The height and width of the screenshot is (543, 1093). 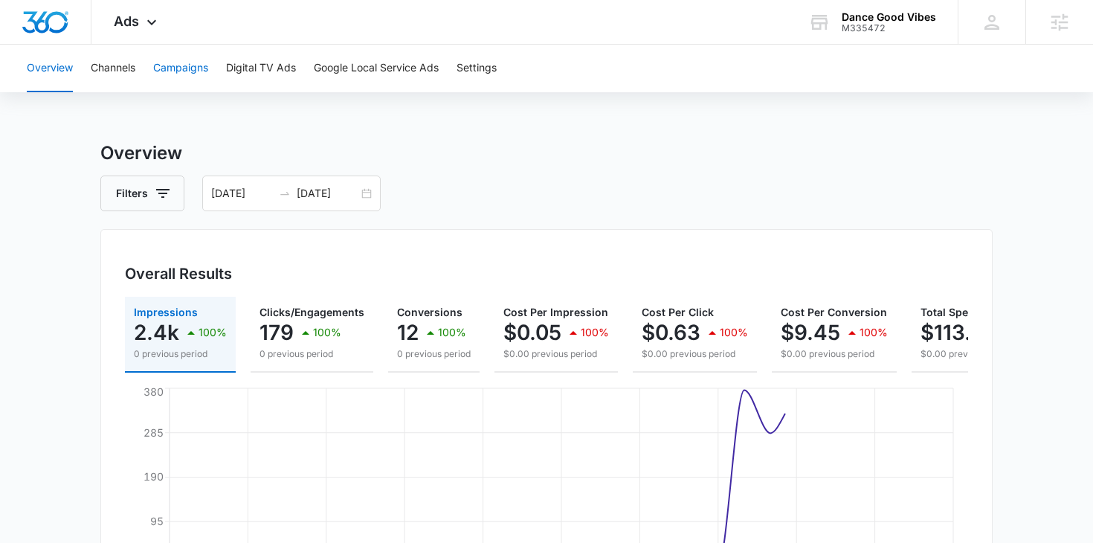 What do you see at coordinates (30, 30) in the screenshot?
I see `img: logo_orange.svg` at bounding box center [30, 30].